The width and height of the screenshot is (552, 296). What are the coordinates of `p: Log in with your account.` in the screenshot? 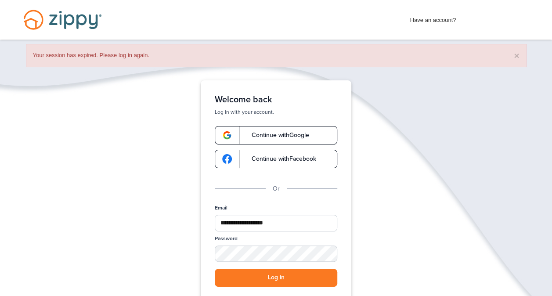 It's located at (276, 112).